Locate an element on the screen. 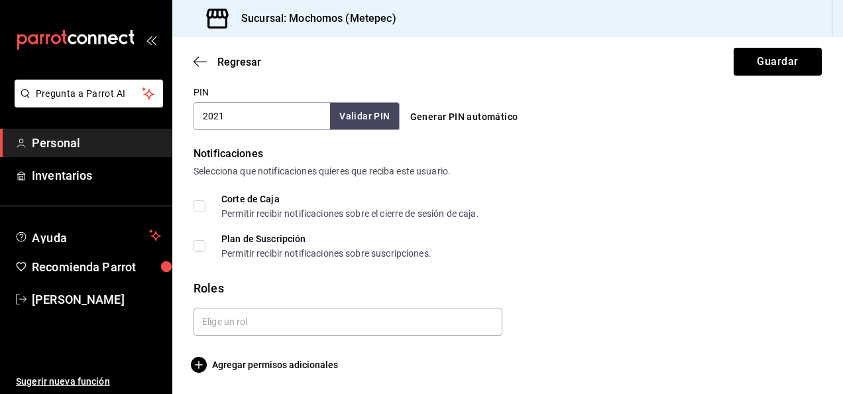 The height and width of the screenshot is (394, 843). span: Regresar is located at coordinates (239, 62).